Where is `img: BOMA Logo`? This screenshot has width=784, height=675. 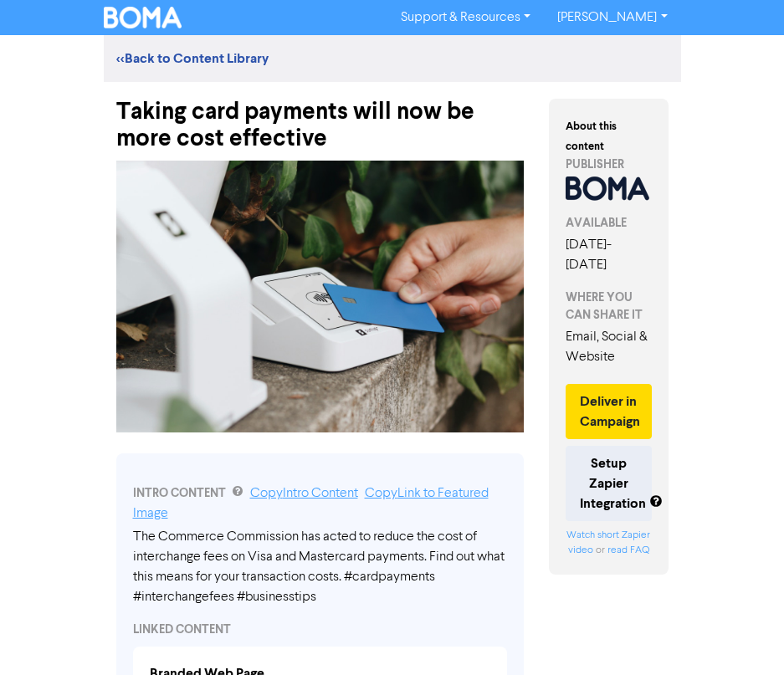 img: BOMA Logo is located at coordinates (143, 18).